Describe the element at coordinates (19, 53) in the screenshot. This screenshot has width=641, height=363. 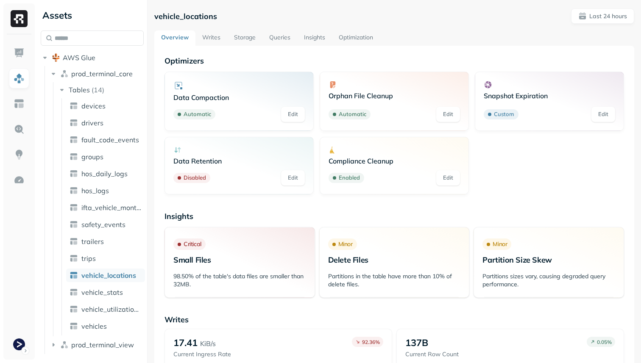
I see `img: Dashboard` at that location.